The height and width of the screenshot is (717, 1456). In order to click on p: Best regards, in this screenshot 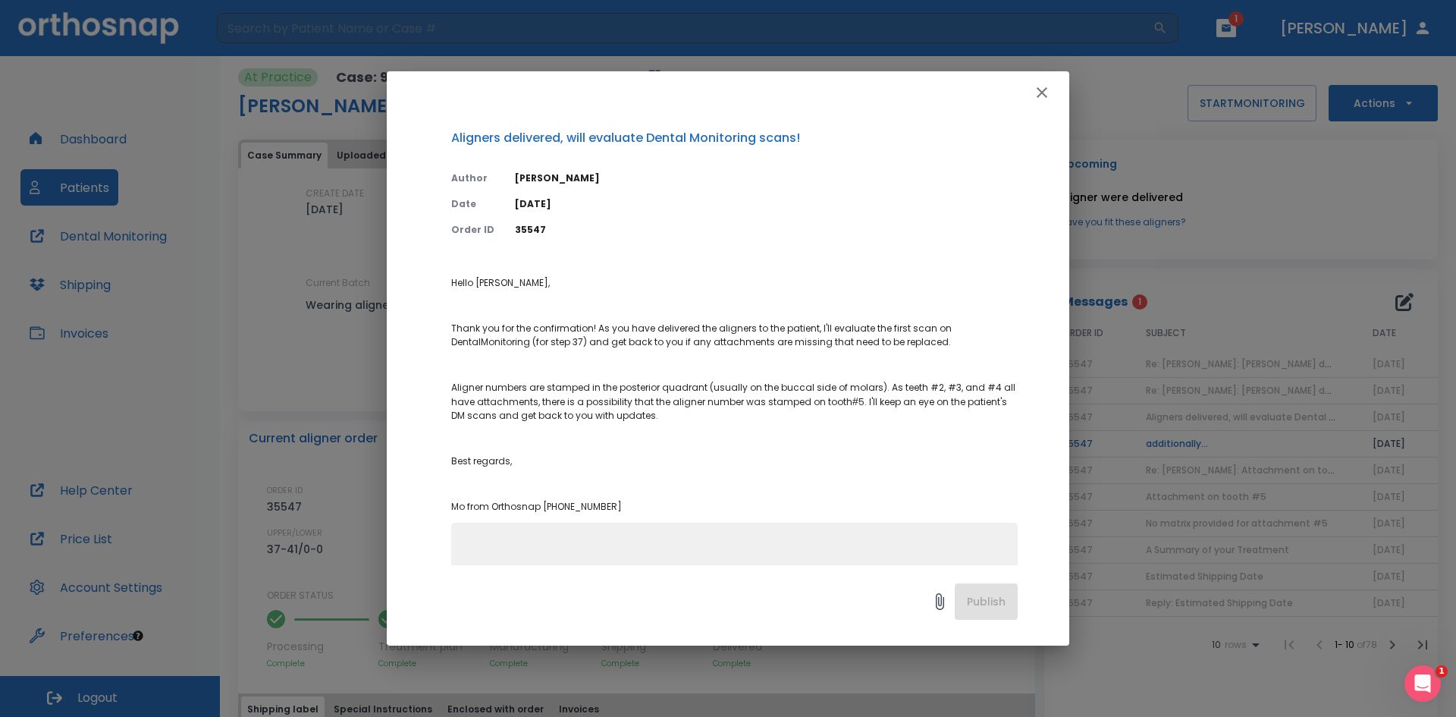, I will do `click(734, 461)`.